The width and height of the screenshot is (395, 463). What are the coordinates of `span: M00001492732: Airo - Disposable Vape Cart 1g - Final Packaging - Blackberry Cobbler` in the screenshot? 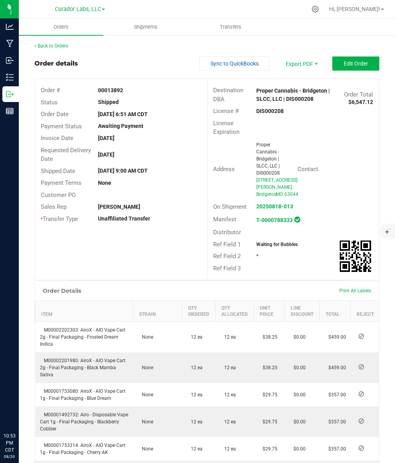 It's located at (84, 422).